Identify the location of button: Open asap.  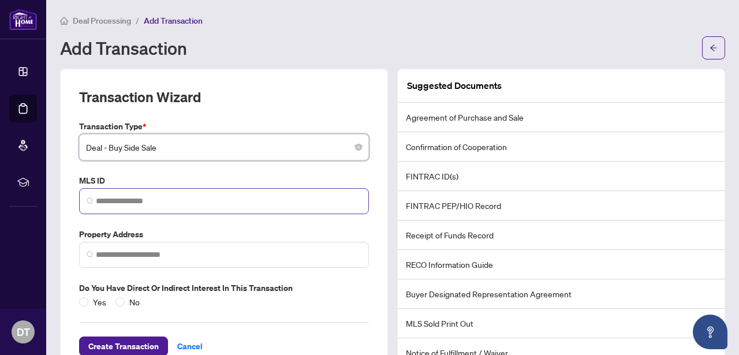
(710, 332).